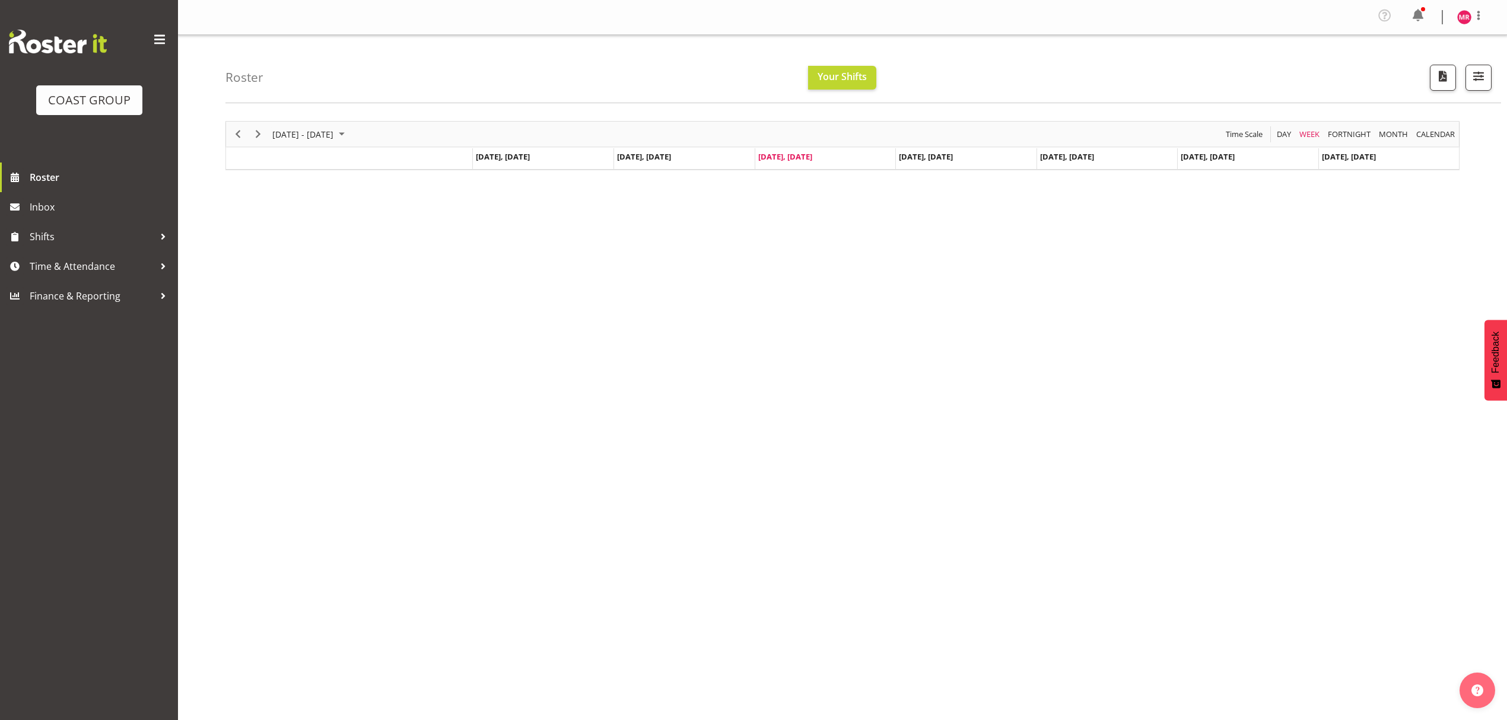  I want to click on span: Roster, so click(101, 177).